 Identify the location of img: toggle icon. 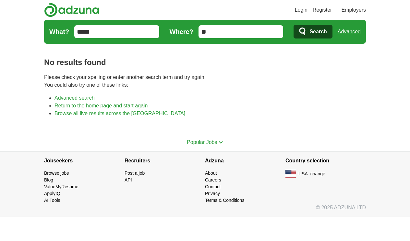
(221, 143).